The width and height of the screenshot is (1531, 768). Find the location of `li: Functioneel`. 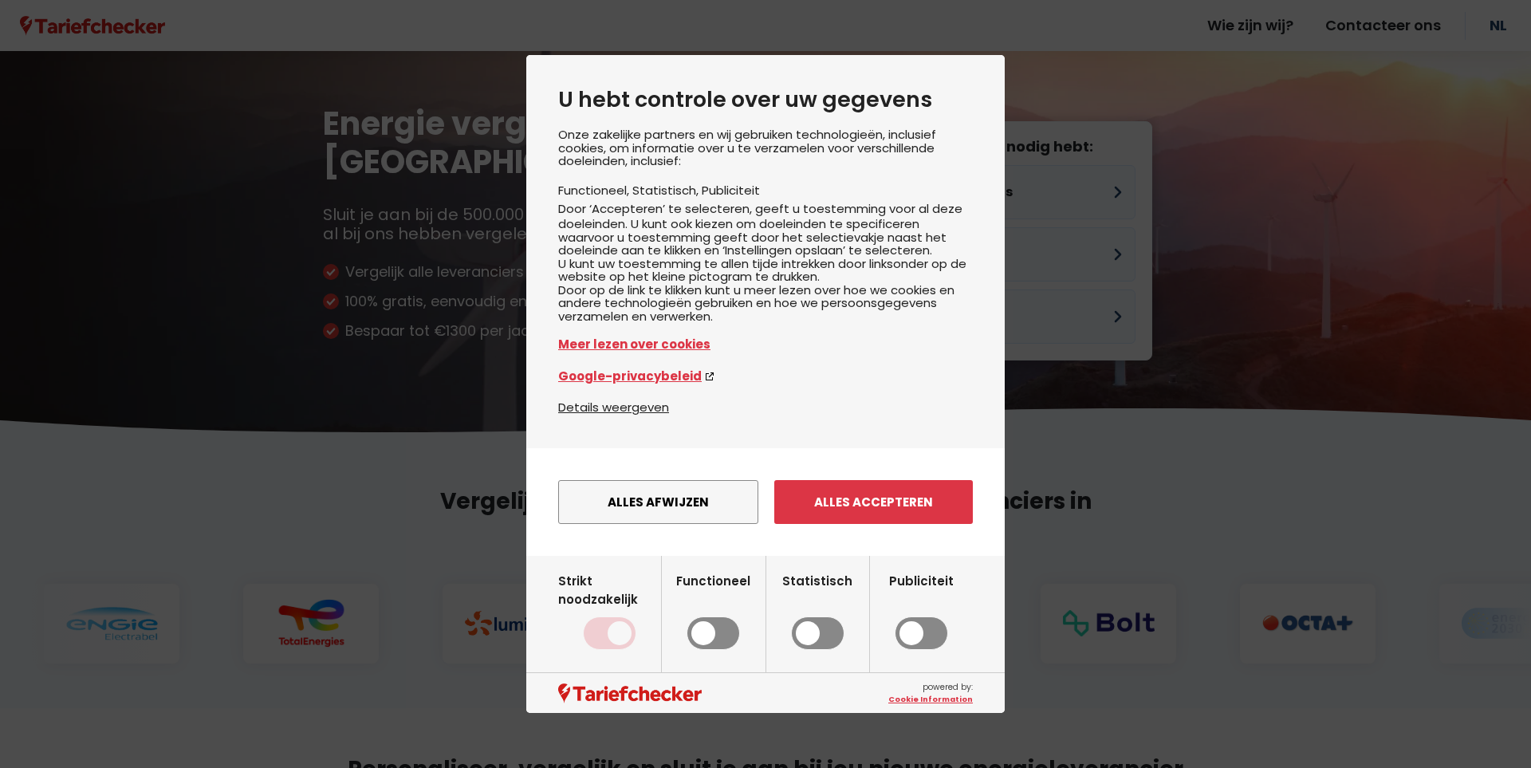

li: Functioneel is located at coordinates (595, 190).